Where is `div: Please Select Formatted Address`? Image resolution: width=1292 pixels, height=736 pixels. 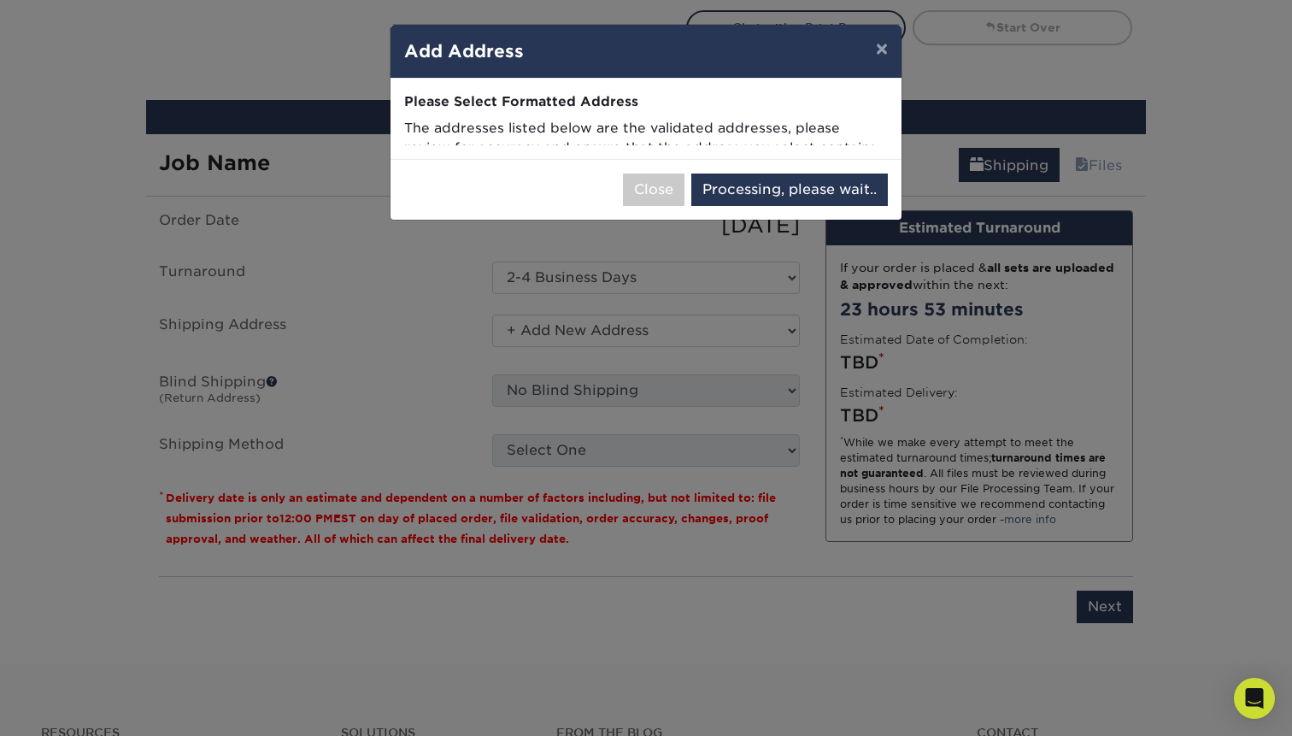
div: Please Select Formatted Address is located at coordinates (646, 102).